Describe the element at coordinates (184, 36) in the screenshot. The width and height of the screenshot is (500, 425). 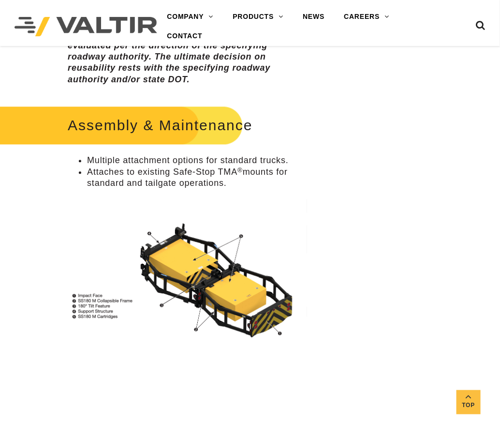
I see `a: CONTACT` at that location.